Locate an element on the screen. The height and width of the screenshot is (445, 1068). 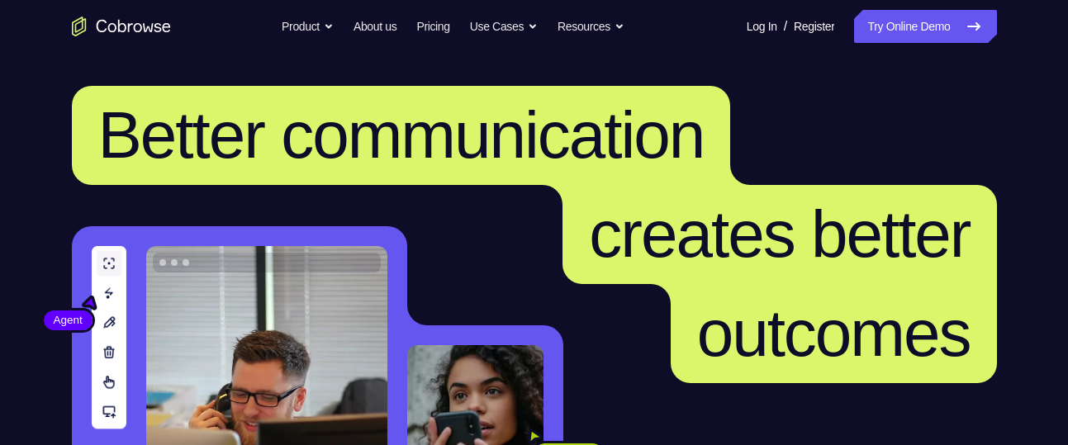
span: outcomes is located at coordinates (834, 333).